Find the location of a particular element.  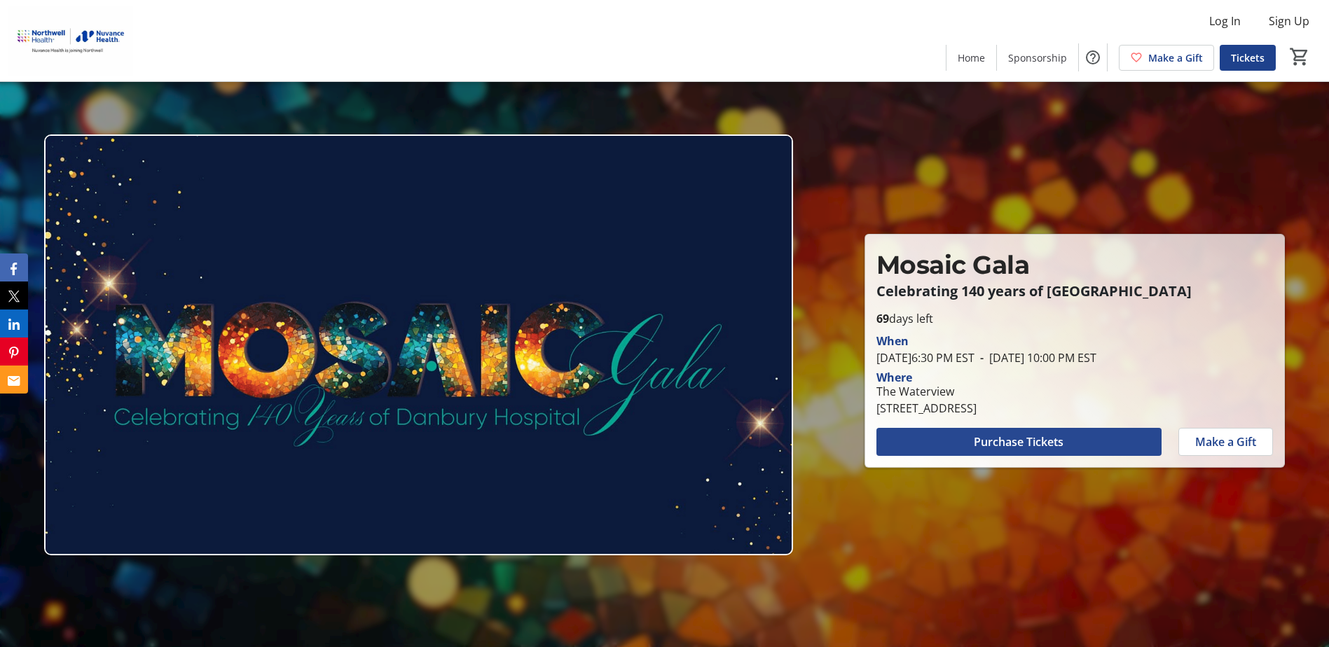

img: Campaign CTA Media Photo is located at coordinates (418, 345).